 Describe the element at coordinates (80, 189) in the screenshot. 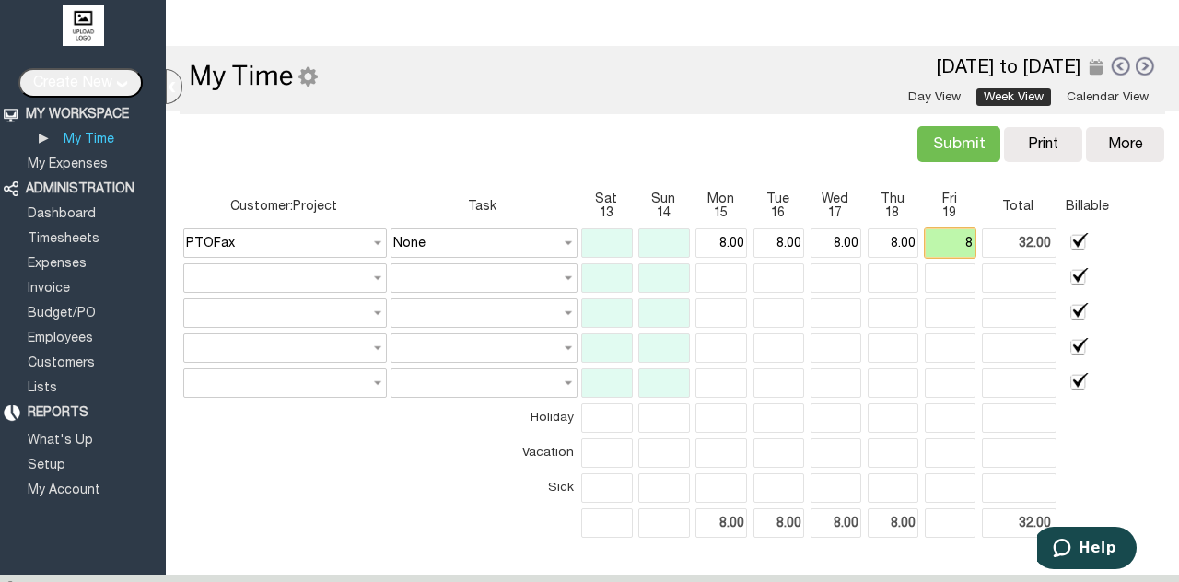

I see `div: ADMINISTRATION` at that location.